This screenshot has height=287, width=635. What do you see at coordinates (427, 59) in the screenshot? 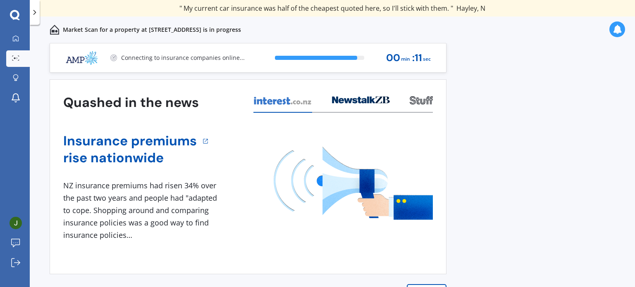
I see `span: sec` at bounding box center [427, 59].